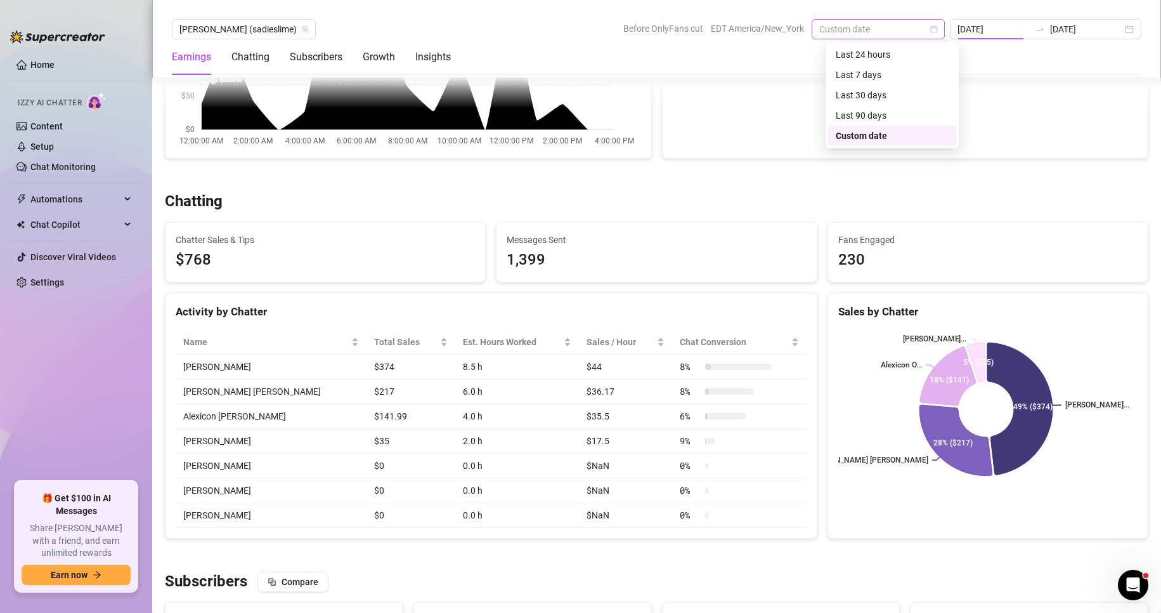 The width and height of the screenshot is (1161, 613). Describe the element at coordinates (892, 136) in the screenshot. I see `div: Custom date` at that location.